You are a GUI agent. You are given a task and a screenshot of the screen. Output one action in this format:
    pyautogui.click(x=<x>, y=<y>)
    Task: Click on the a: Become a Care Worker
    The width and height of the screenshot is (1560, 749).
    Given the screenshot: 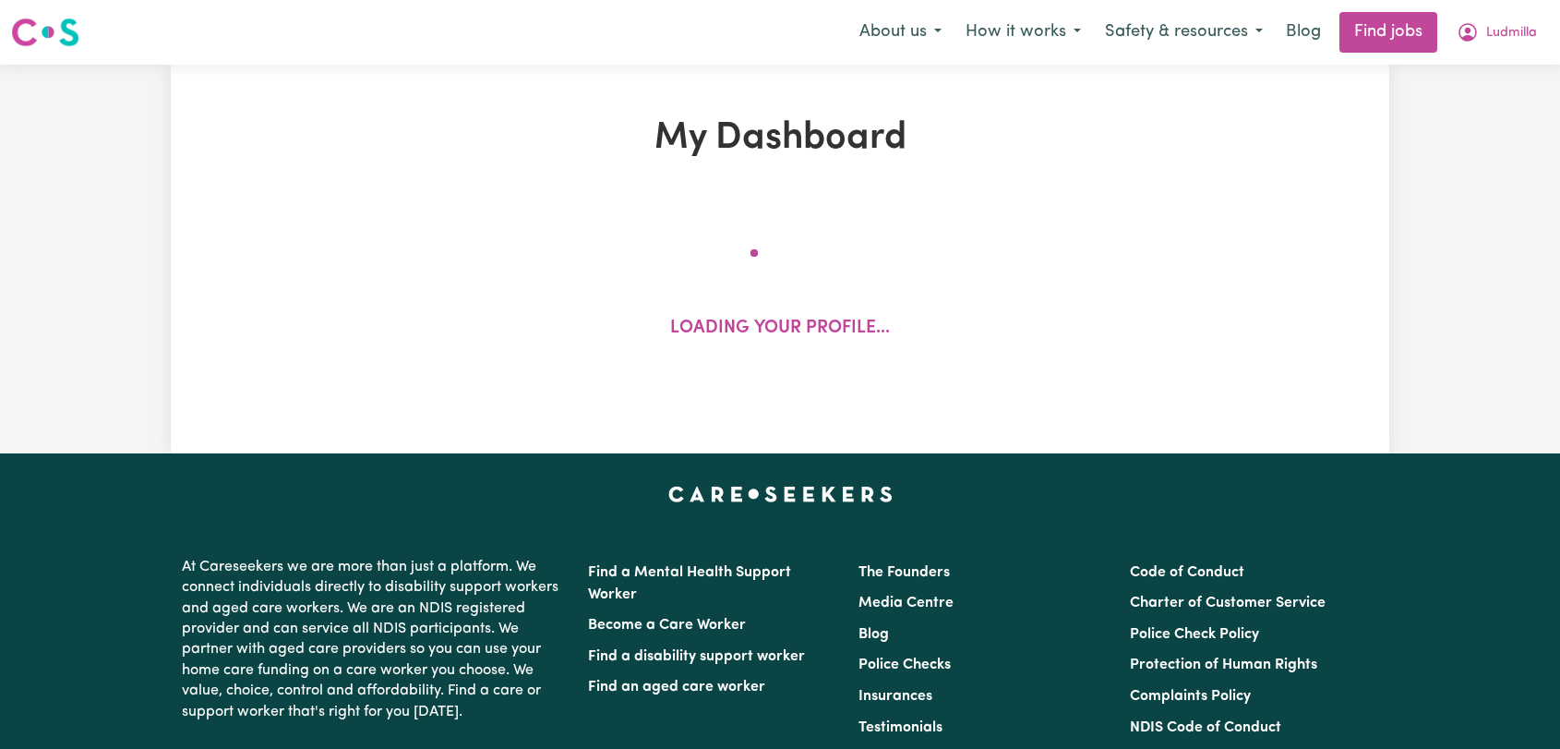 What is the action you would take?
    pyautogui.click(x=667, y=625)
    